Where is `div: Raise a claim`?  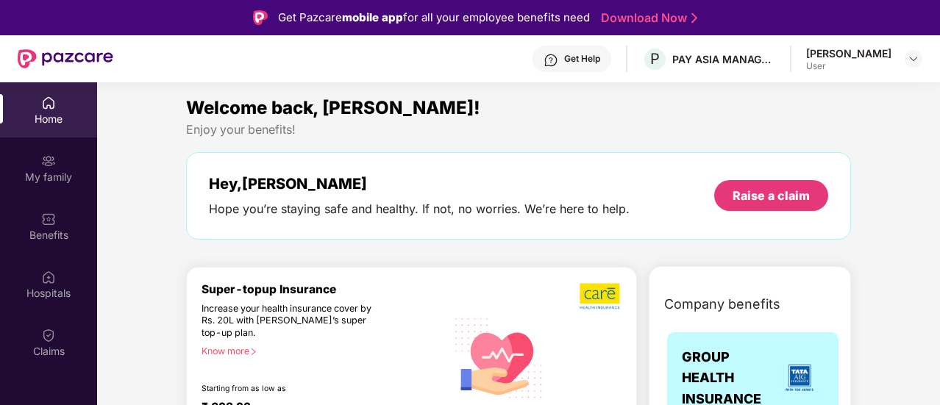
div: Raise a claim is located at coordinates (771, 196).